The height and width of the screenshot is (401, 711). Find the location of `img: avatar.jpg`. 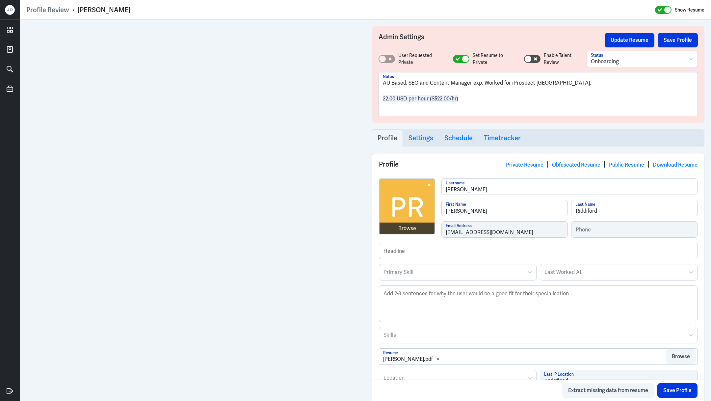

img: avatar.jpg is located at coordinates (407, 207).